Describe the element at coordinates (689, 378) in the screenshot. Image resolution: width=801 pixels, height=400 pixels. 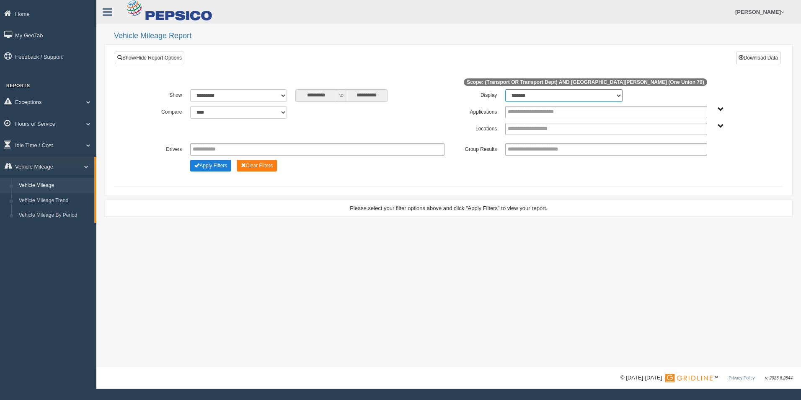
I see `img: Gridline` at that location.